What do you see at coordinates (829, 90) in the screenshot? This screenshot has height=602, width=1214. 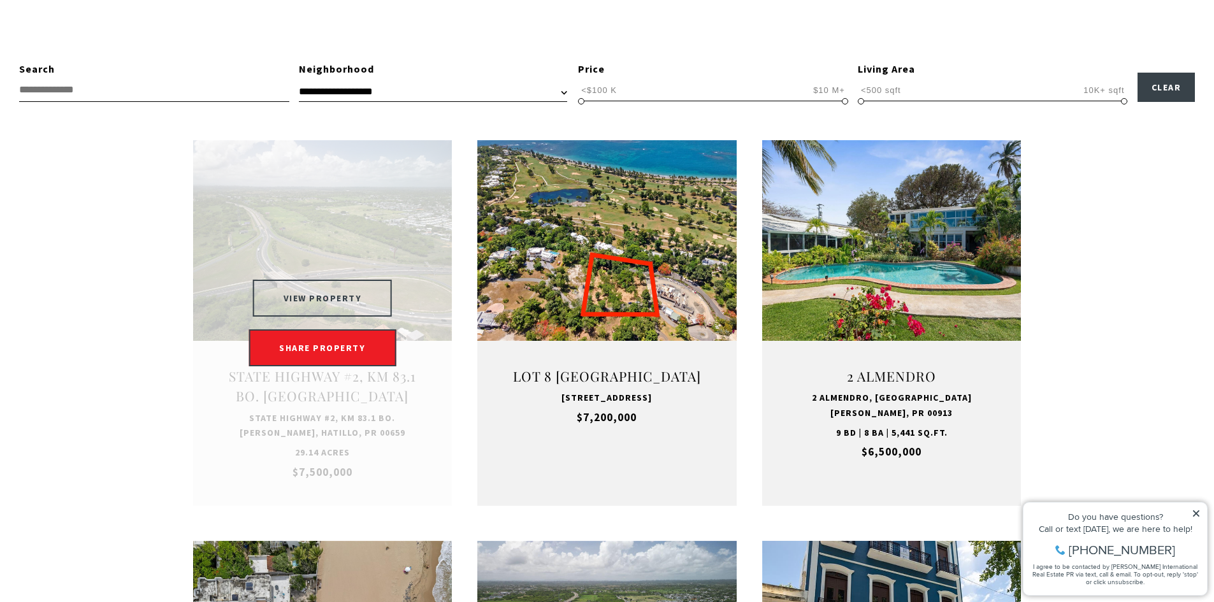 I see `span: $10 M+` at bounding box center [829, 90].